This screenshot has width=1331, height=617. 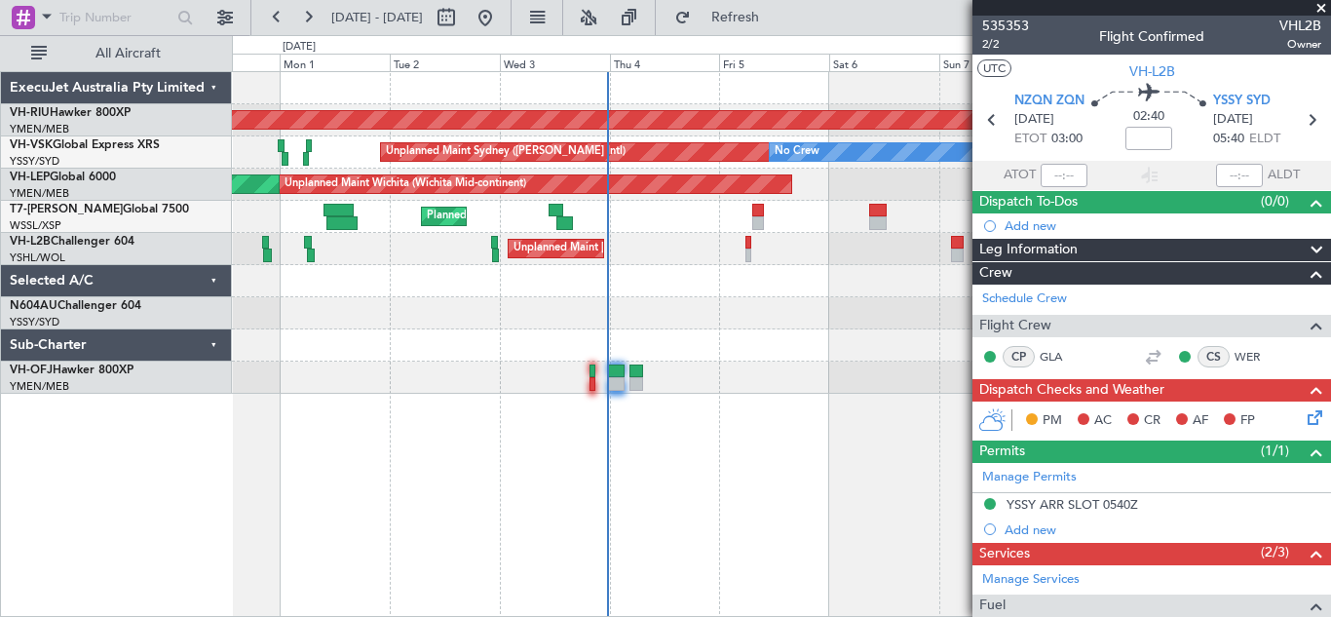 I want to click on span: 03:00, so click(x=1067, y=139).